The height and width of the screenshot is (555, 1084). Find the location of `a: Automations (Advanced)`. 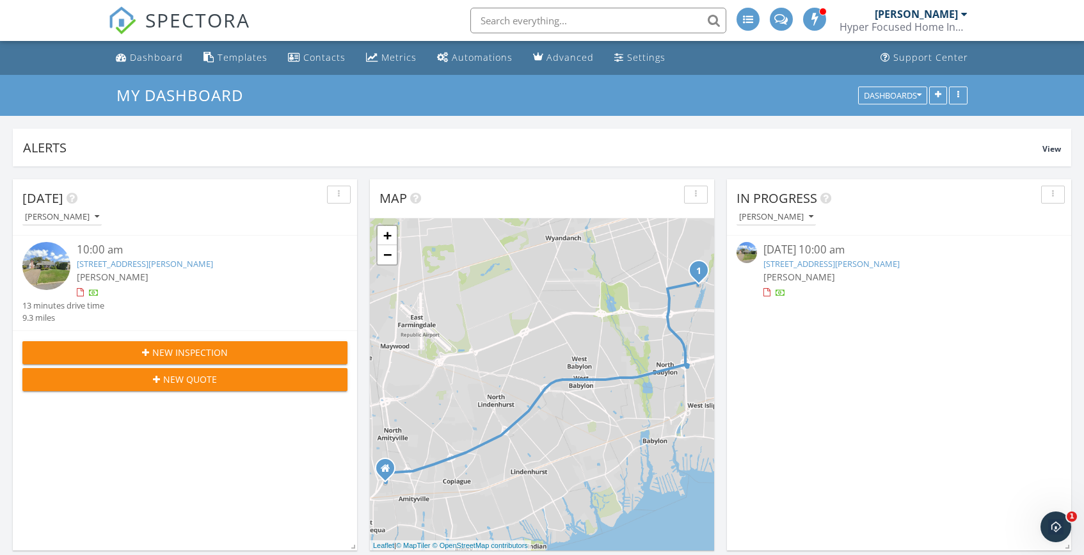

a: Automations (Advanced) is located at coordinates (475, 58).